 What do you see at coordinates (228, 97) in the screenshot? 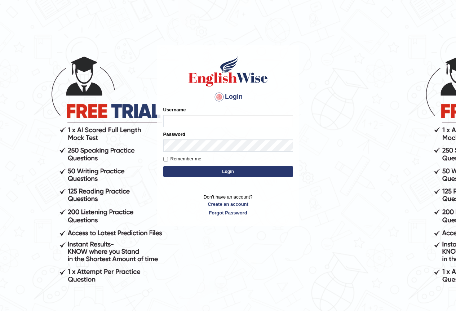
I see `h4: Login` at bounding box center [228, 97].